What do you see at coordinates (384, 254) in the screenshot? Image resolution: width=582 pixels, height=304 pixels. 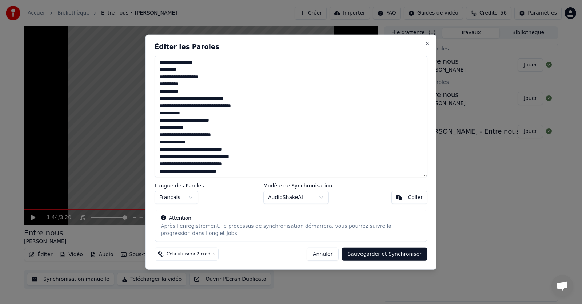 I see `button: Sauvegarder et Synchroniser` at bounding box center [384, 254].